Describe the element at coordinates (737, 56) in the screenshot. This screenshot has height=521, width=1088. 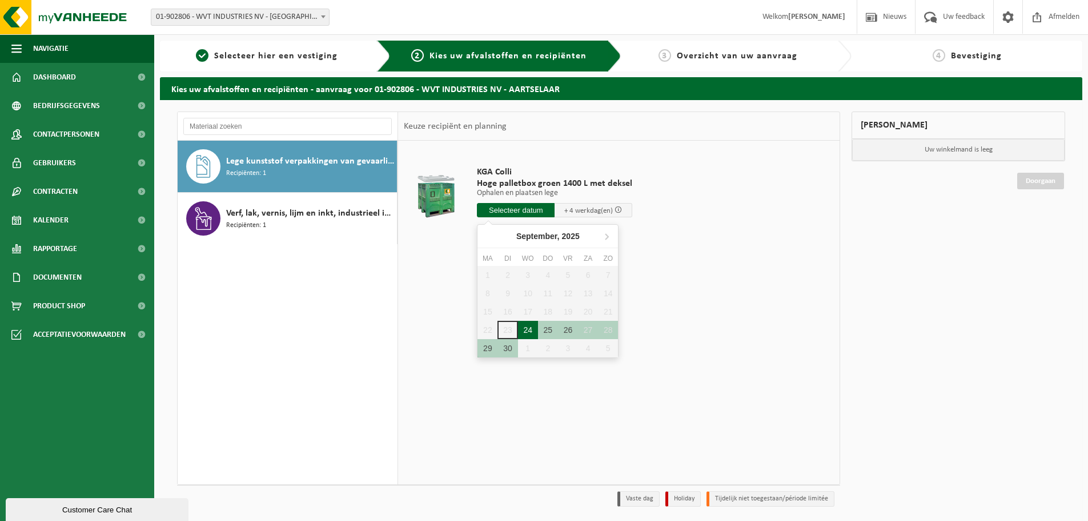
I see `span: Overzicht van uw aanvraag` at that location.